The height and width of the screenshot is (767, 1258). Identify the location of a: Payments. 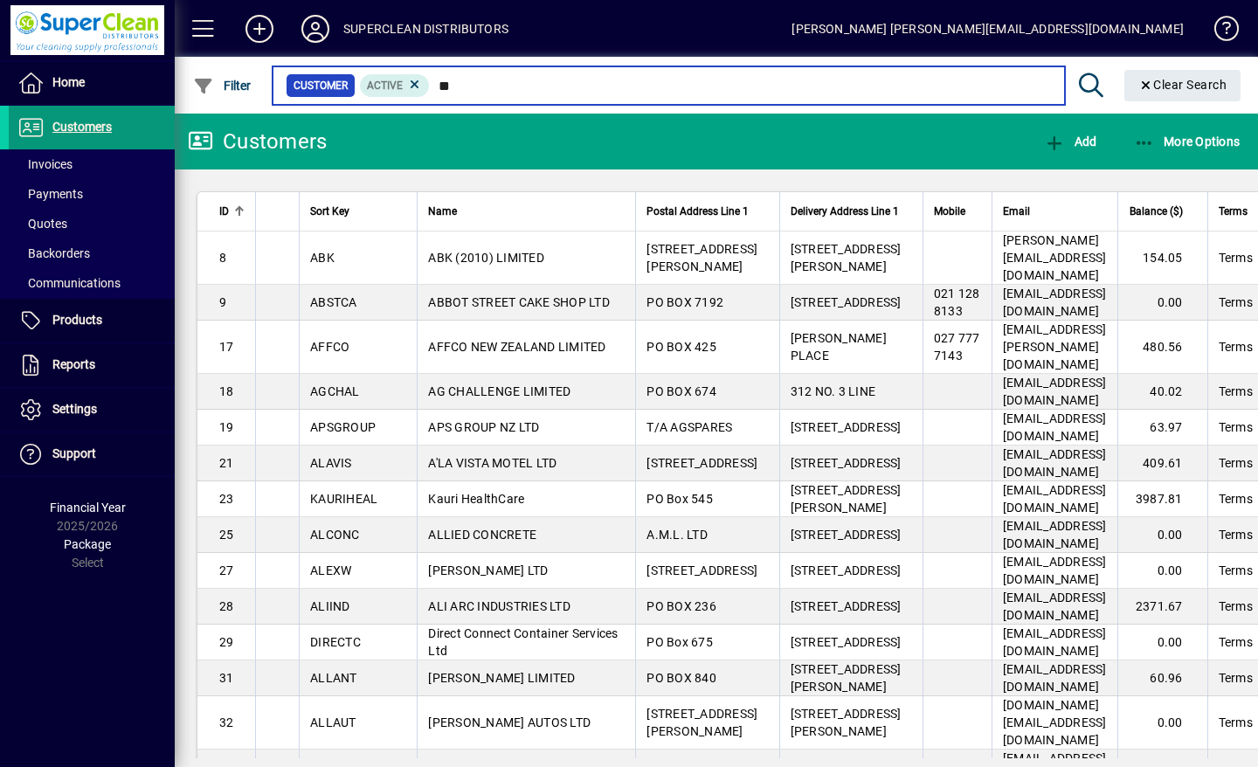
(92, 194).